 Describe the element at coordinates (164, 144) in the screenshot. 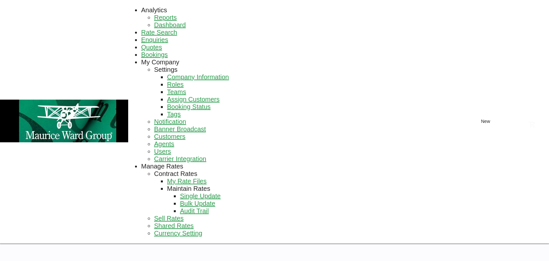

I see `a: Agents` at that location.